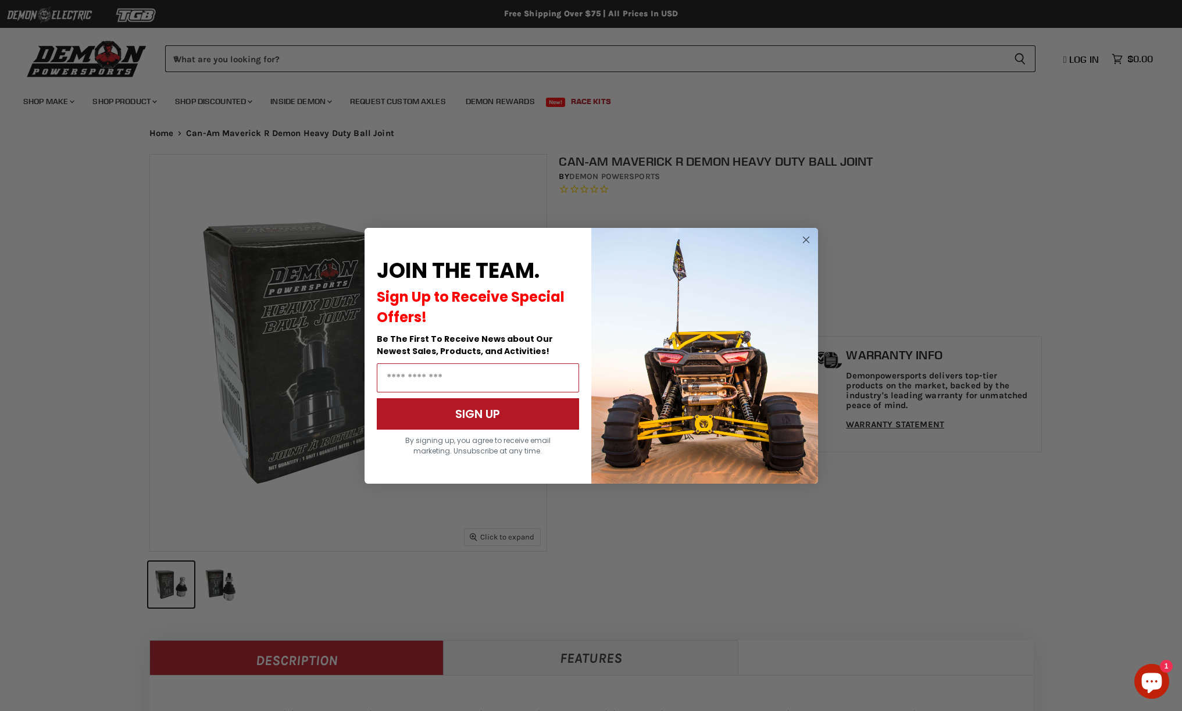  Describe the element at coordinates (465, 345) in the screenshot. I see `span: Be The First To Receive News about Our Newest Sales, Products, and Activities!` at that location.